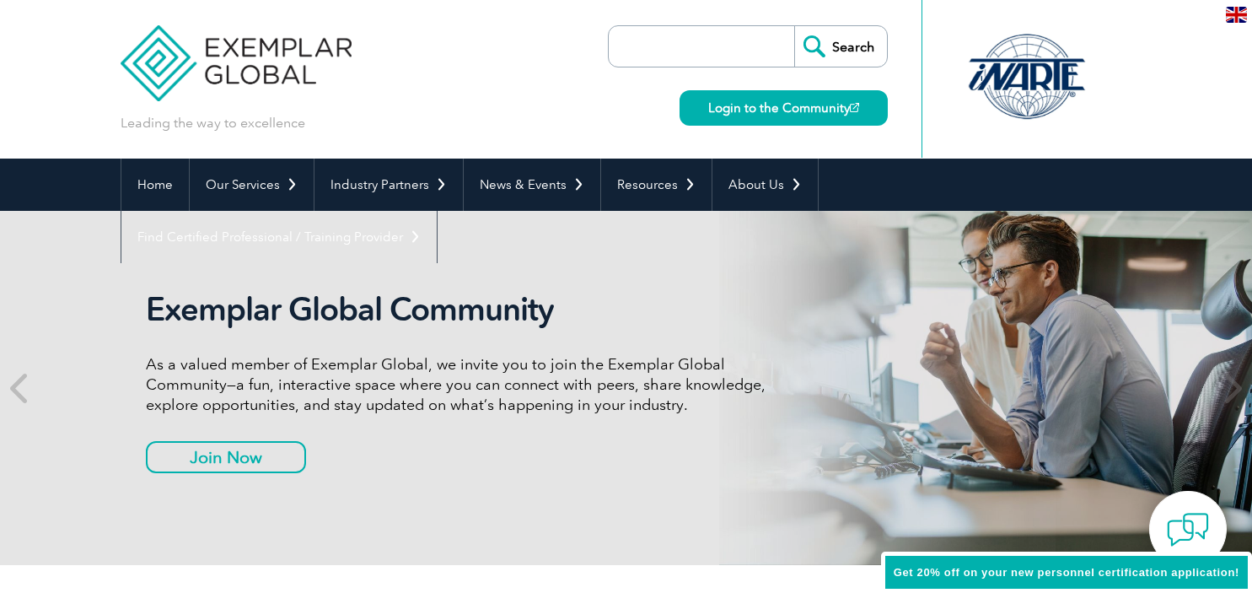 This screenshot has height=593, width=1252. Describe the element at coordinates (155, 185) in the screenshot. I see `a: Home` at that location.